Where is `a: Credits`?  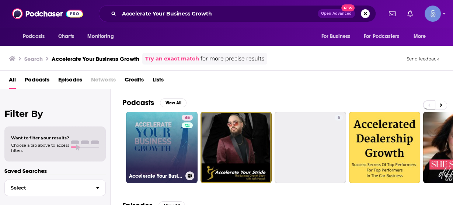
a: Credits is located at coordinates (134, 81).